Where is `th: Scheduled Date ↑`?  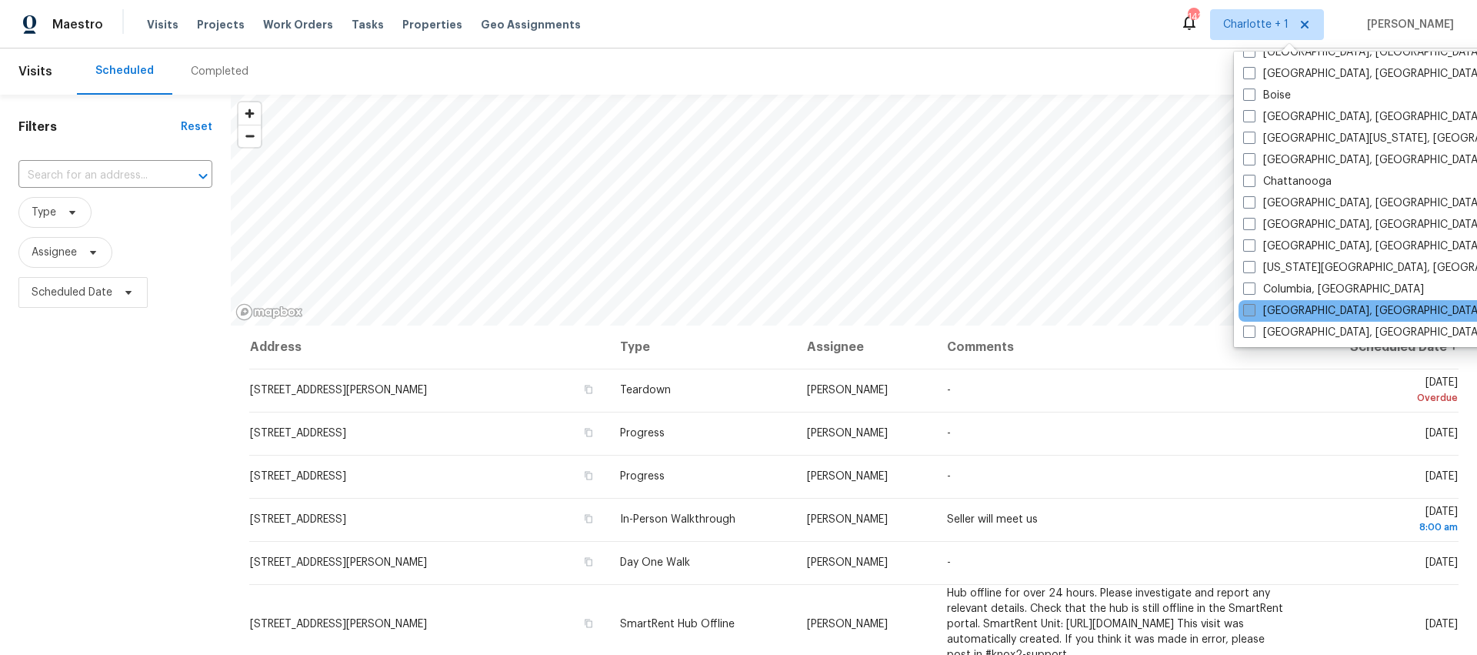 th: Scheduled Date ↑ is located at coordinates (1378, 347).